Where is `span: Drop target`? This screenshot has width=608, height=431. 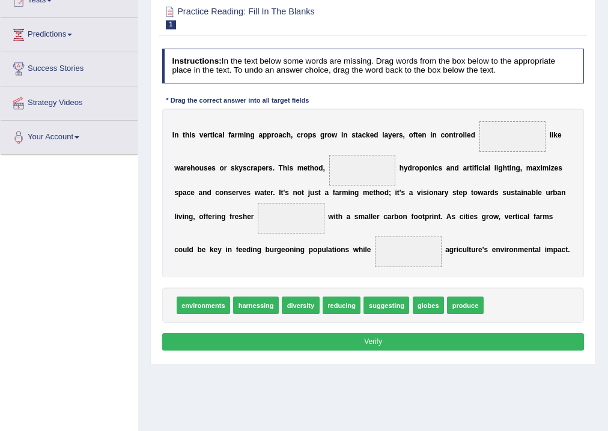
span: Drop target is located at coordinates (362, 170).